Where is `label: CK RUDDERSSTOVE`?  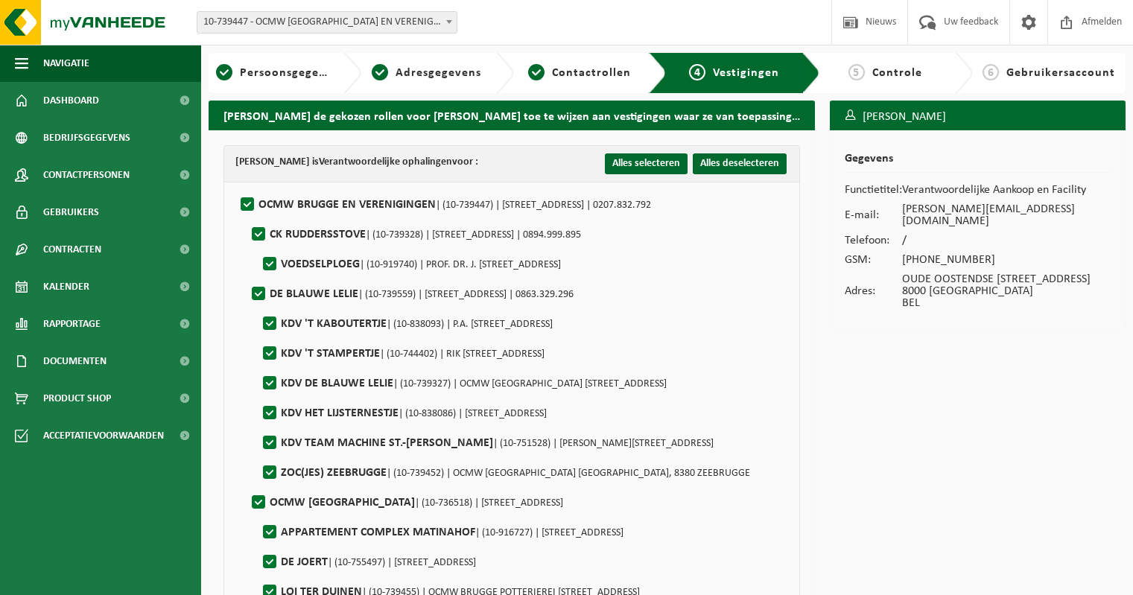
label: CK RUDDERSSTOVE is located at coordinates (415, 235).